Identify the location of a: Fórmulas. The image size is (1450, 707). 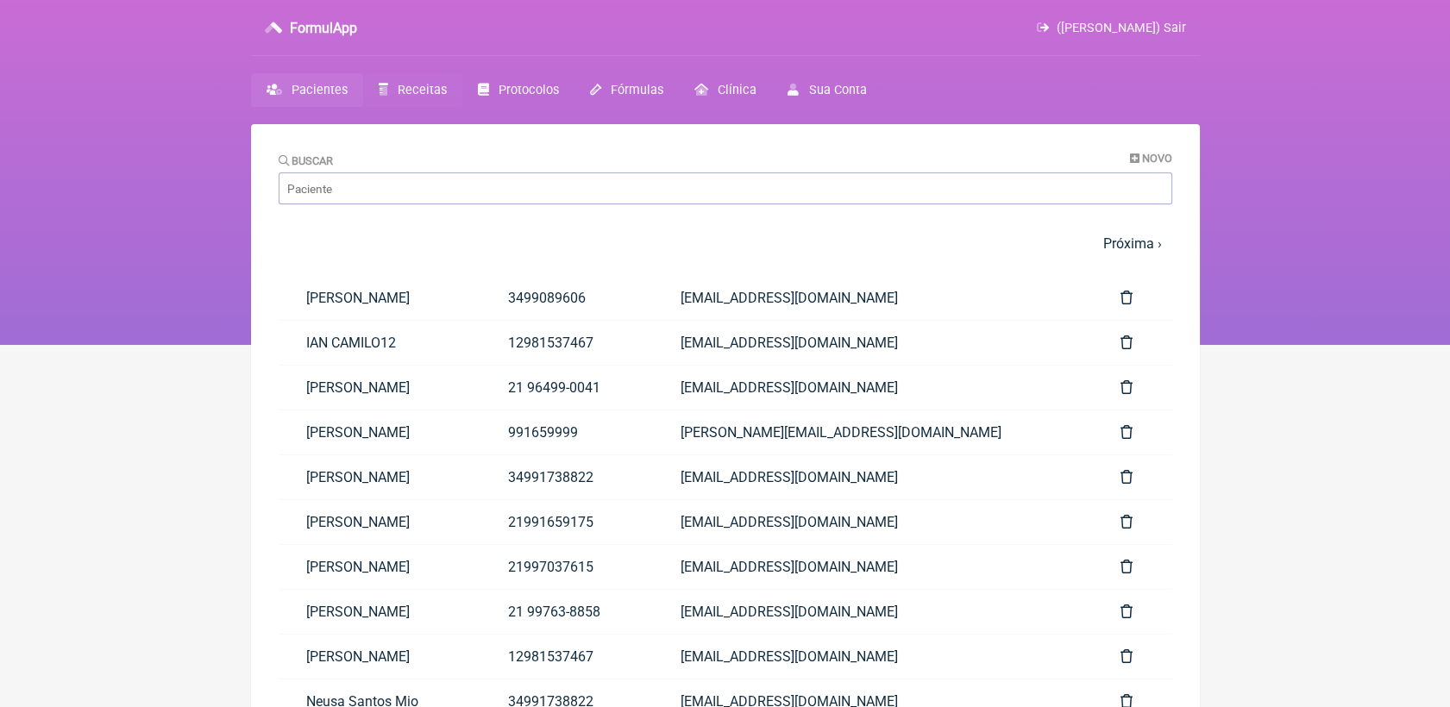
(626, 90).